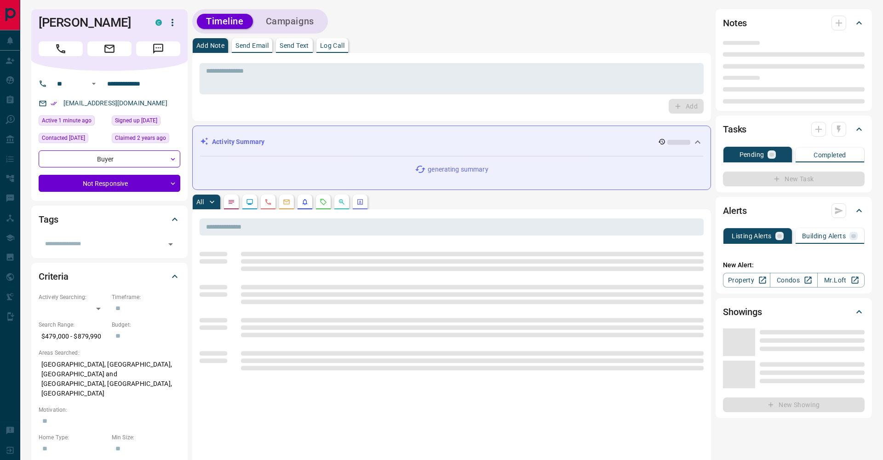 Image resolution: width=883 pixels, height=460 pixels. Describe the element at coordinates (146, 297) in the screenshot. I see `p: Timeframe:` at that location.